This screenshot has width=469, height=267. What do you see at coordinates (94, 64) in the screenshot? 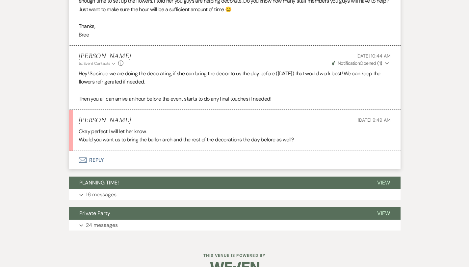
I see `span: to: Event Contacts` at bounding box center [94, 64].